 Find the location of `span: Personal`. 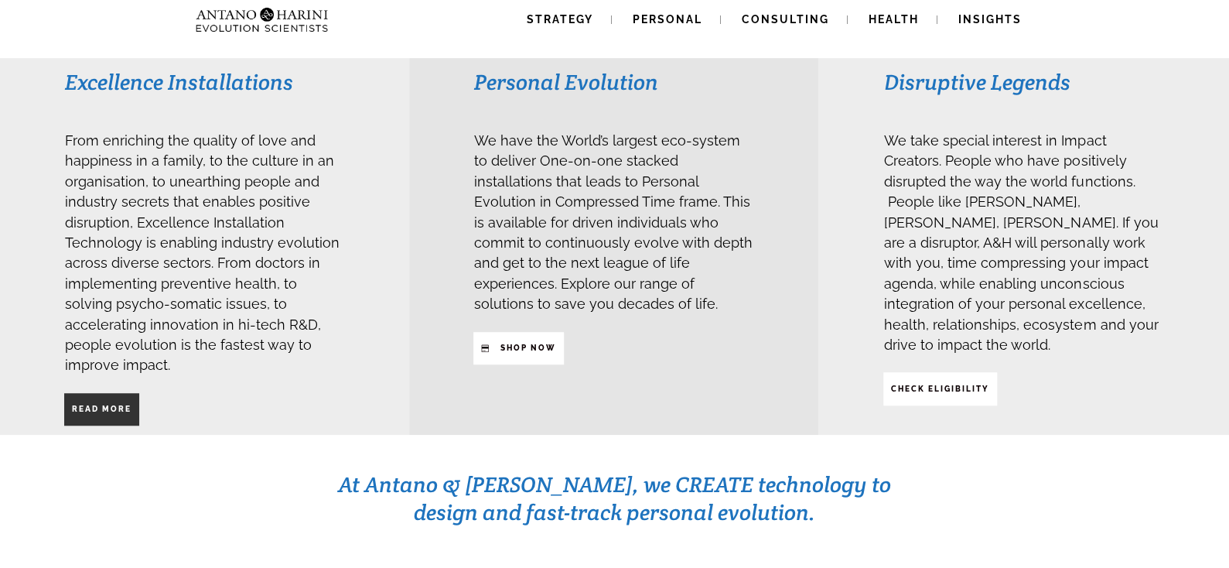

span: Personal is located at coordinates (668, 19).